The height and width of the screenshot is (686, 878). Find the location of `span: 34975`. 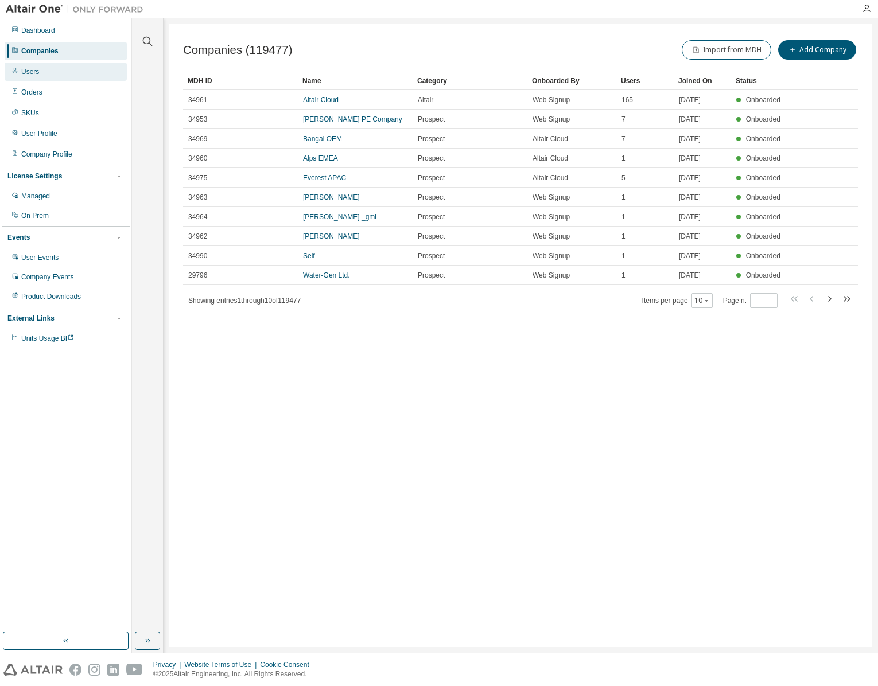

span: 34975 is located at coordinates (197, 178).